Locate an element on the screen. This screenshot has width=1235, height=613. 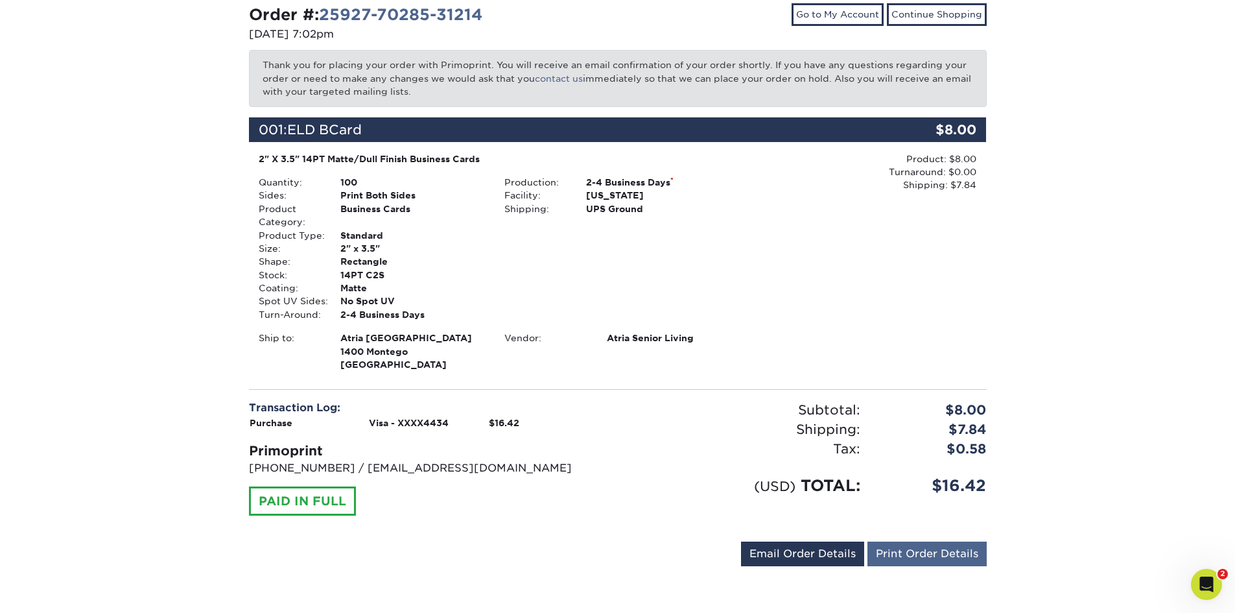
div: $7.84 is located at coordinates (933, 429).